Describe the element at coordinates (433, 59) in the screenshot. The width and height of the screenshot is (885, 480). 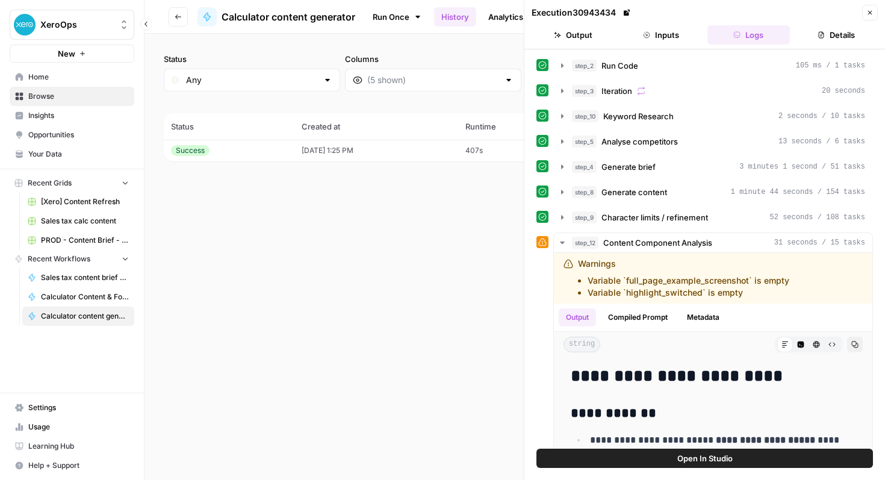
I see `label: Columns` at that location.